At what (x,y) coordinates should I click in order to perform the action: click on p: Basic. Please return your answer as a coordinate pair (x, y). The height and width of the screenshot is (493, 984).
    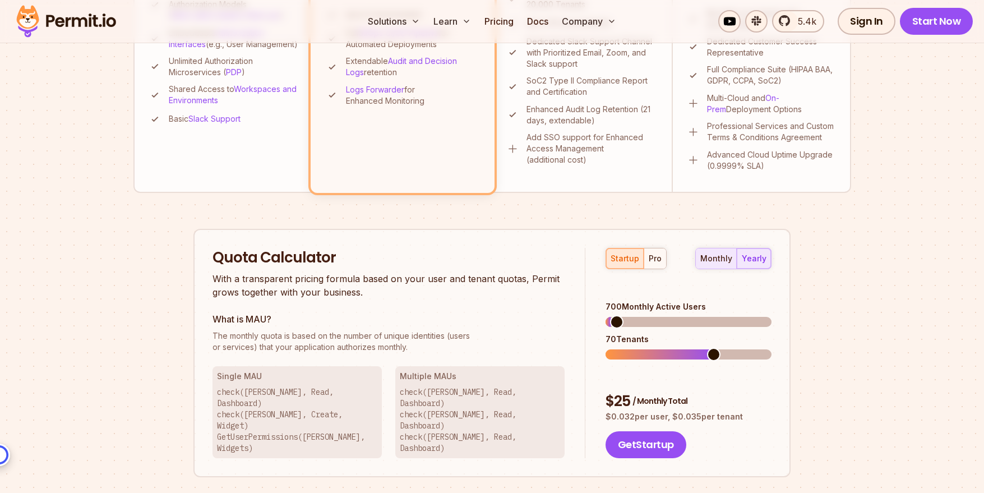
    Looking at the image, I should click on (205, 119).